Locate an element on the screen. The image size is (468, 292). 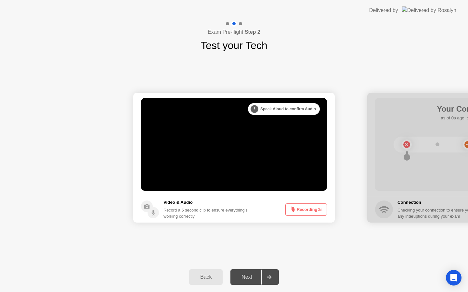
div: Speak Aloud to confirm Audio is located at coordinates (283, 109).